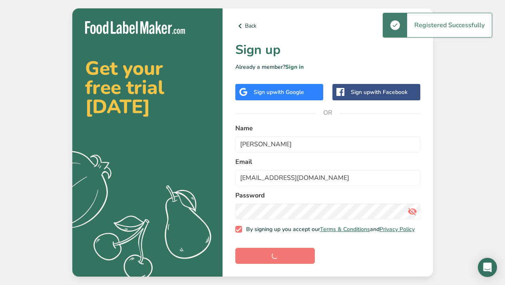 The image size is (505, 285). Describe the element at coordinates (487, 267) in the screenshot. I see `div: Open Intercom Messenger` at that location.